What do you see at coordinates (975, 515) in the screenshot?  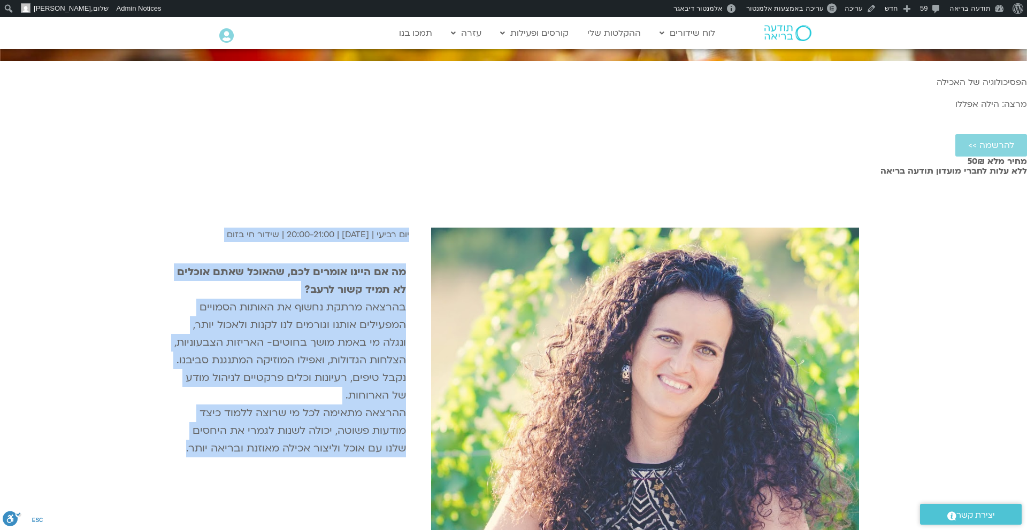 I see `span: יצירת קשר` at bounding box center [975, 515].